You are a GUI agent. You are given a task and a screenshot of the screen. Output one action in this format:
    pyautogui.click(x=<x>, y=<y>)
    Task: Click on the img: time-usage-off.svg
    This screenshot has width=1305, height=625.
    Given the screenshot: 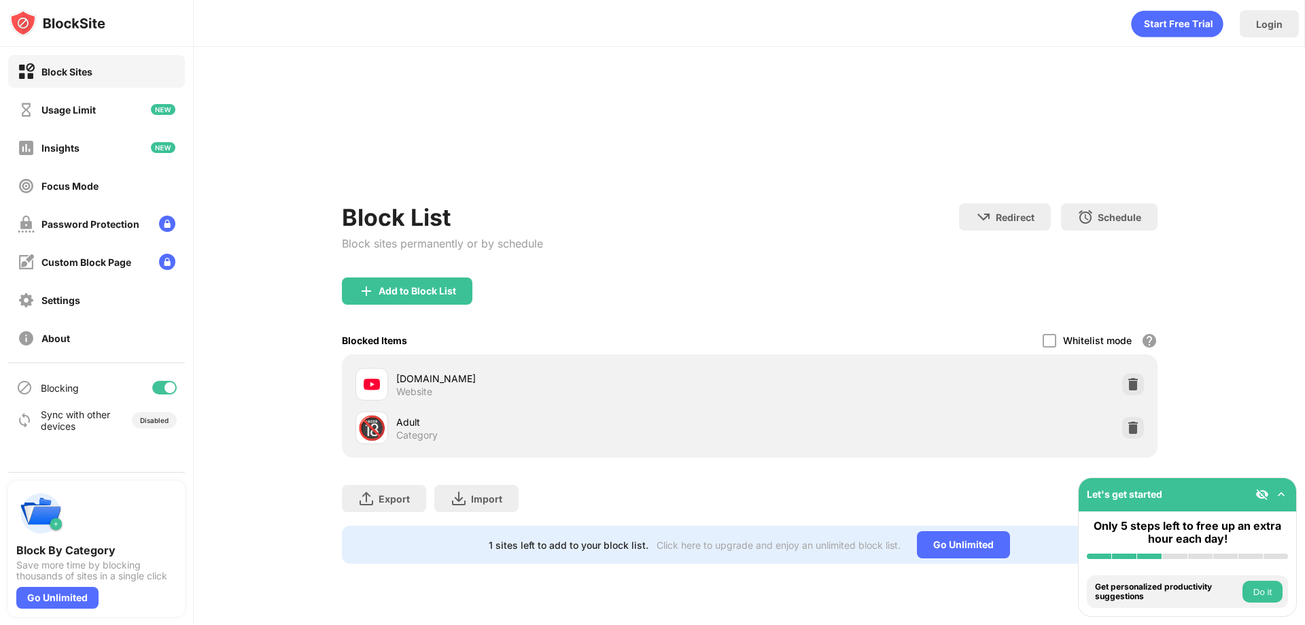 What is the action you would take?
    pyautogui.click(x=26, y=109)
    